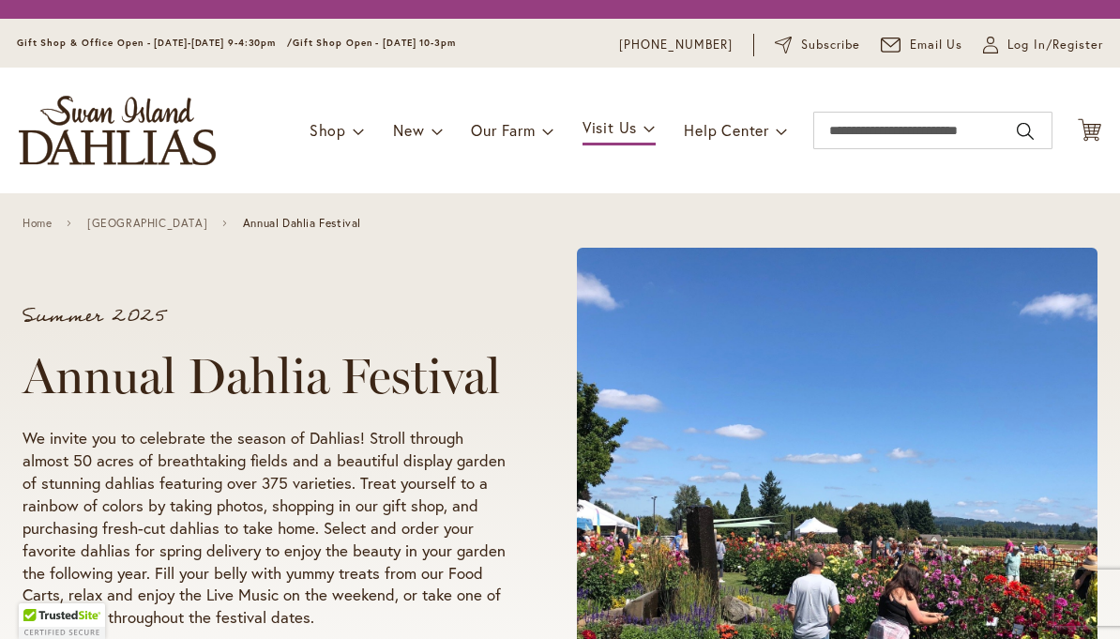 The height and width of the screenshot is (639, 1120). Describe the element at coordinates (327, 129) in the screenshot. I see `span: Shop` at that location.